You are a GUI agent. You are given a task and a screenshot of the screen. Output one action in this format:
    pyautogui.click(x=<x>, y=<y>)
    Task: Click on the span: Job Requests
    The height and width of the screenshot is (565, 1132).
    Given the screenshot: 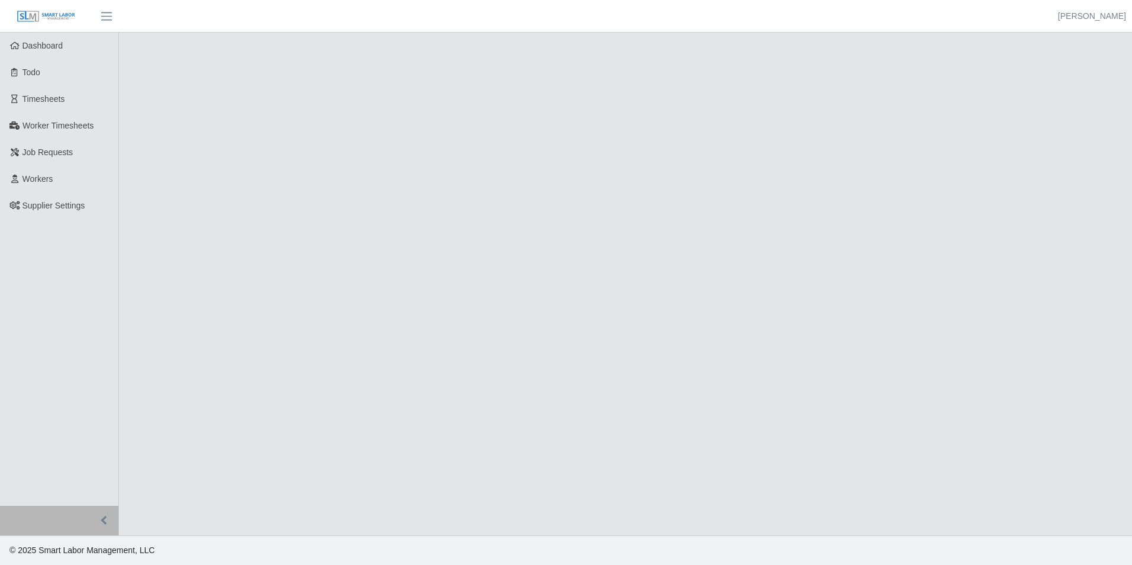 What is the action you would take?
    pyautogui.click(x=48, y=152)
    